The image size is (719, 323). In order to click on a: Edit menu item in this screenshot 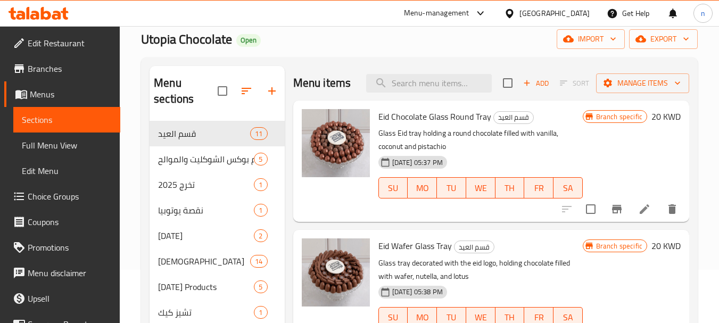, I will do `click(645, 209)`.